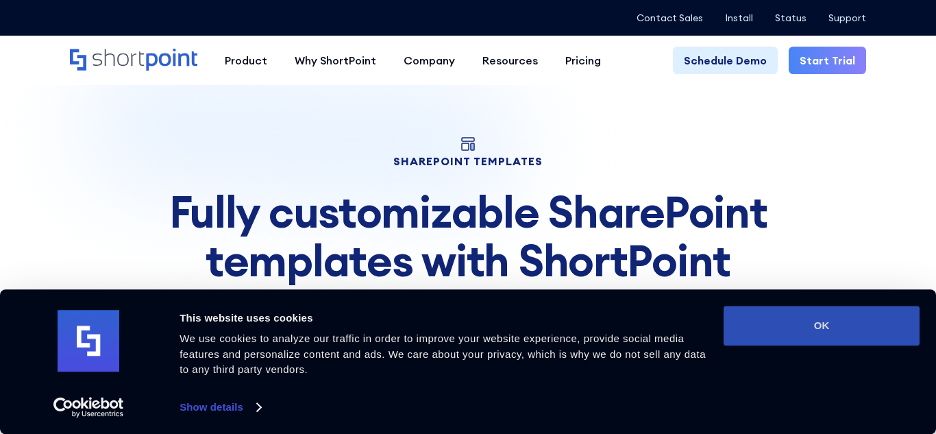 This screenshot has height=434, width=936. Describe the element at coordinates (670, 18) in the screenshot. I see `p: Contact Sales` at that location.